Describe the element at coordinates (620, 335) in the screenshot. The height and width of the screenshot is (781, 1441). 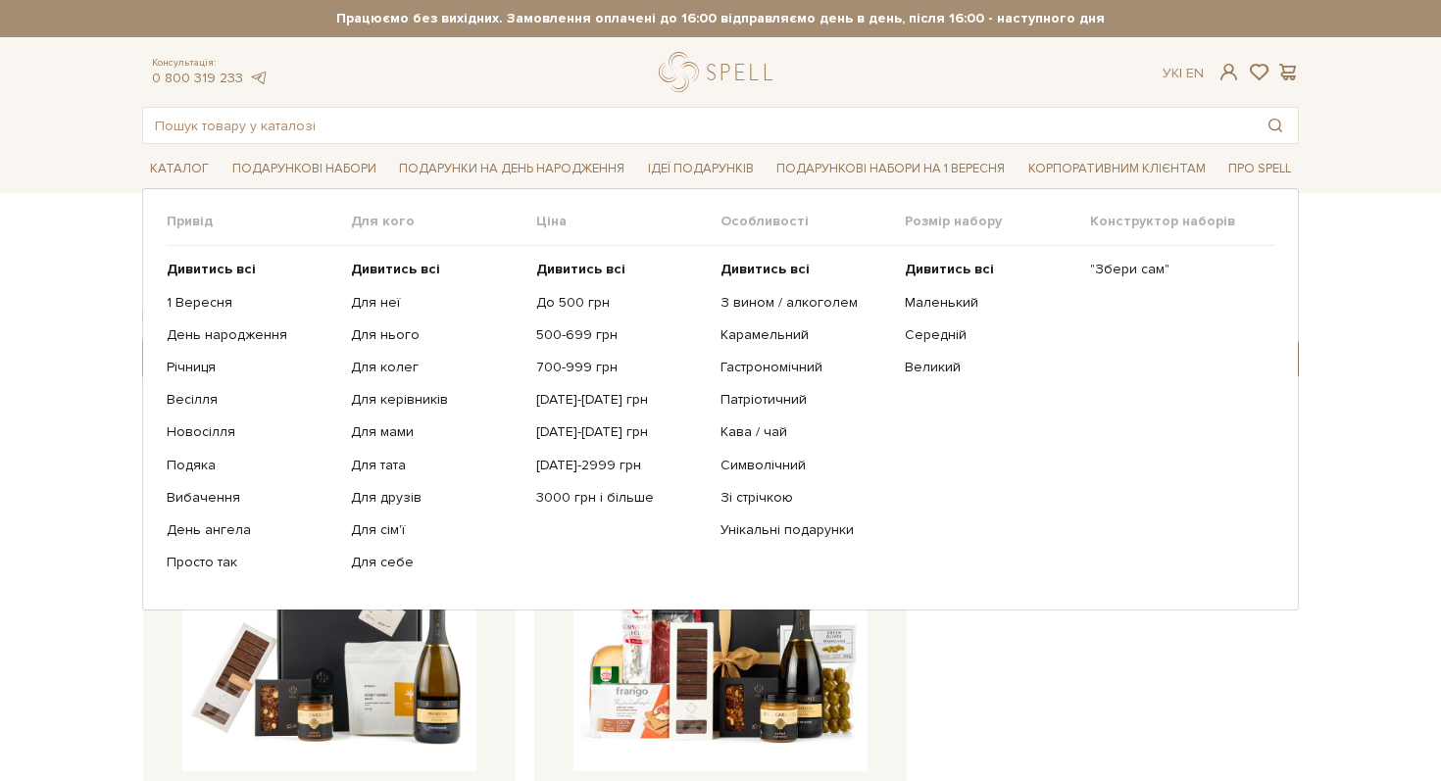
I see `a: 500-699 грн` at that location.